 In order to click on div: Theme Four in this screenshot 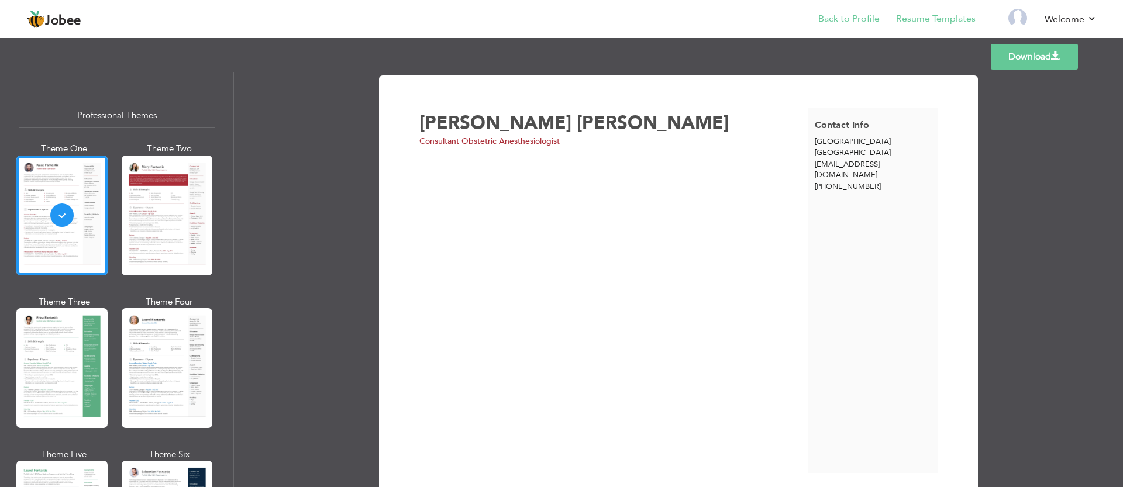, I will do `click(170, 302)`.